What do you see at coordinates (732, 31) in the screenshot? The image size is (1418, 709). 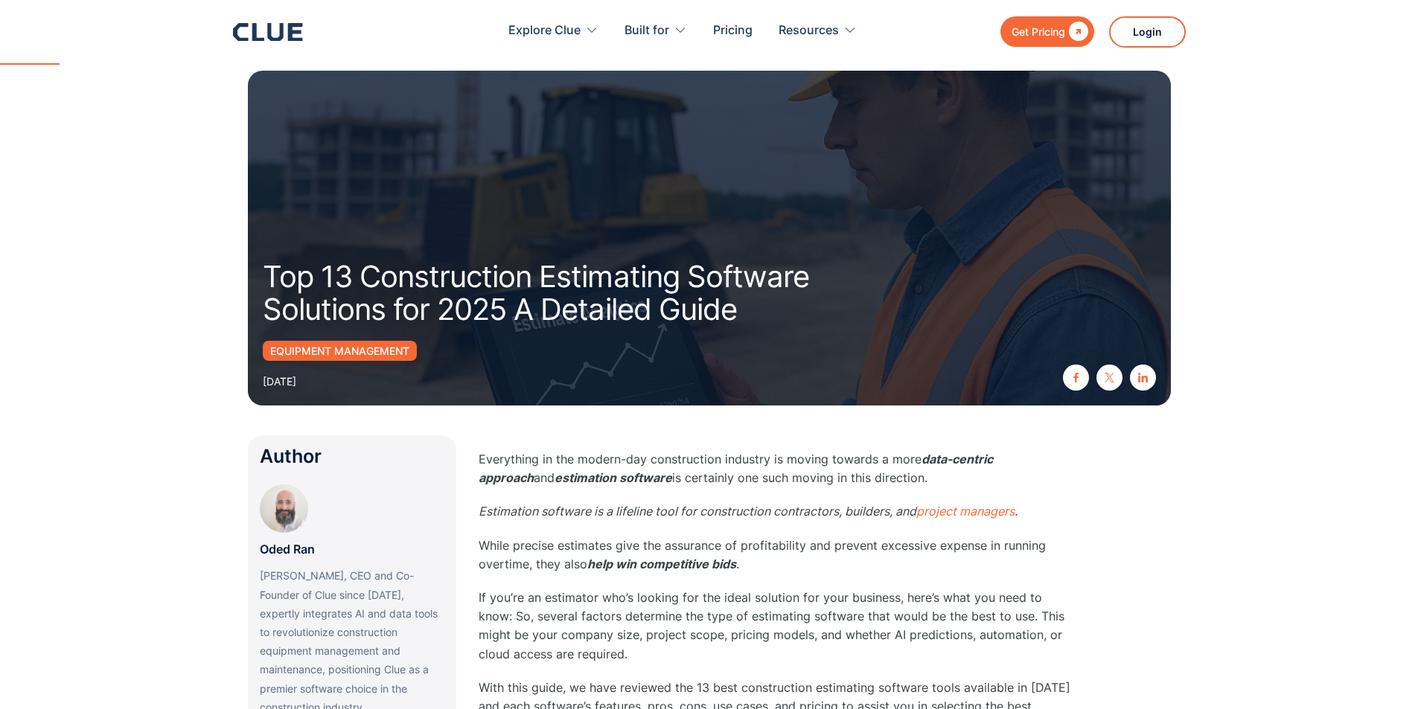 I see `a: Pricing` at bounding box center [732, 31].